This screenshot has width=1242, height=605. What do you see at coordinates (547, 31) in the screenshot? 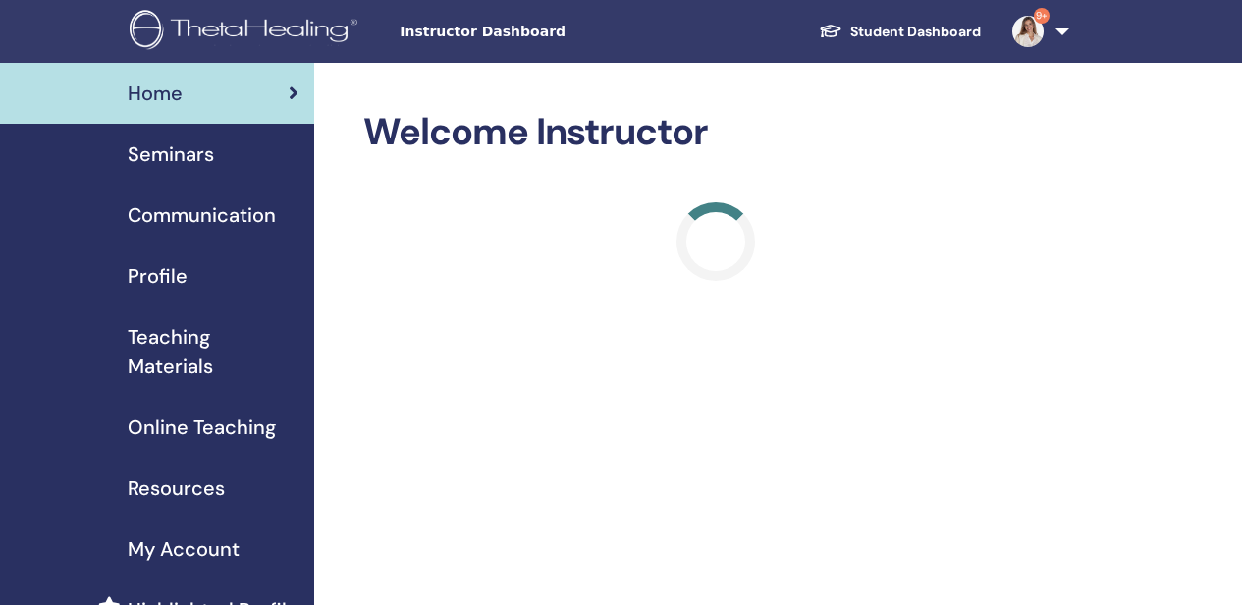
I see `span: Instructor Dashboard` at bounding box center [547, 31].